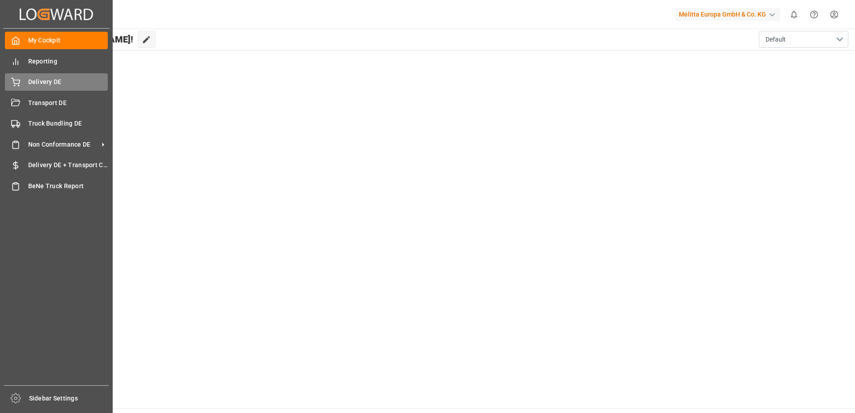 The width and height of the screenshot is (855, 413). What do you see at coordinates (803, 39) in the screenshot?
I see `button: open menu` at bounding box center [803, 39].